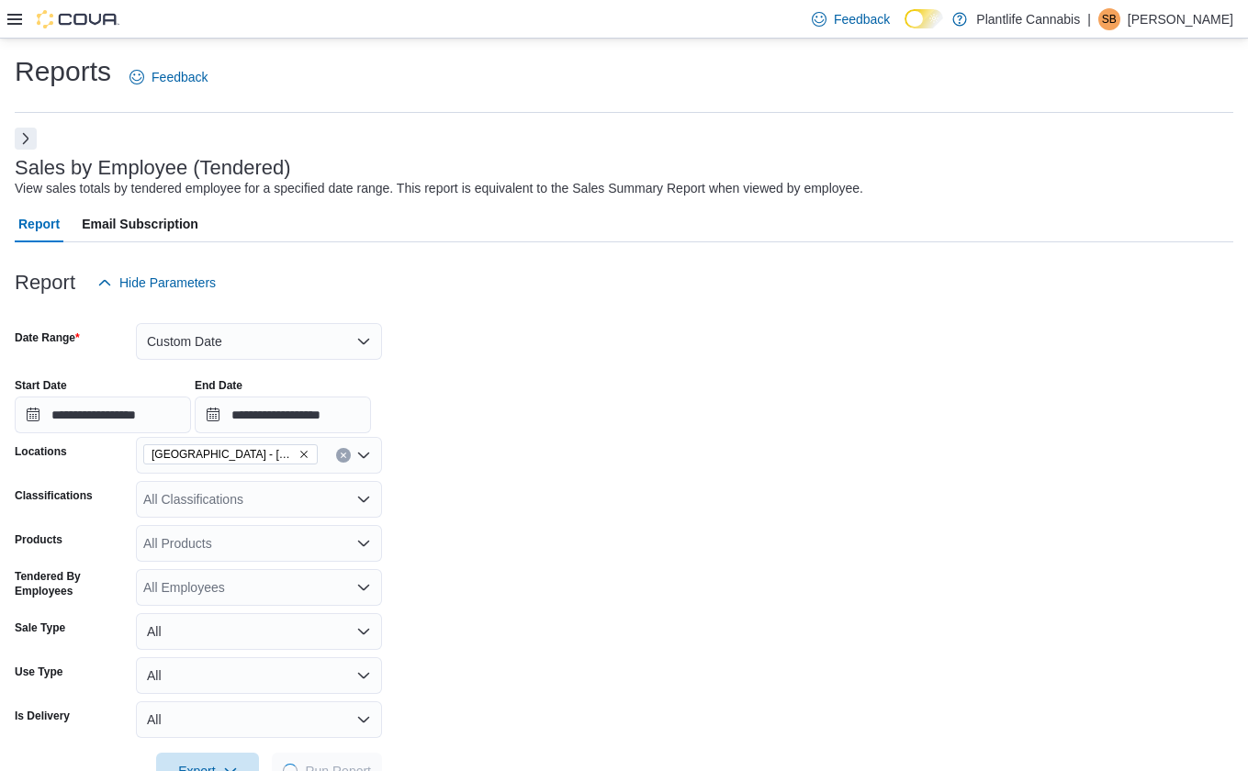 The height and width of the screenshot is (771, 1248). I want to click on label: Use Type, so click(39, 672).